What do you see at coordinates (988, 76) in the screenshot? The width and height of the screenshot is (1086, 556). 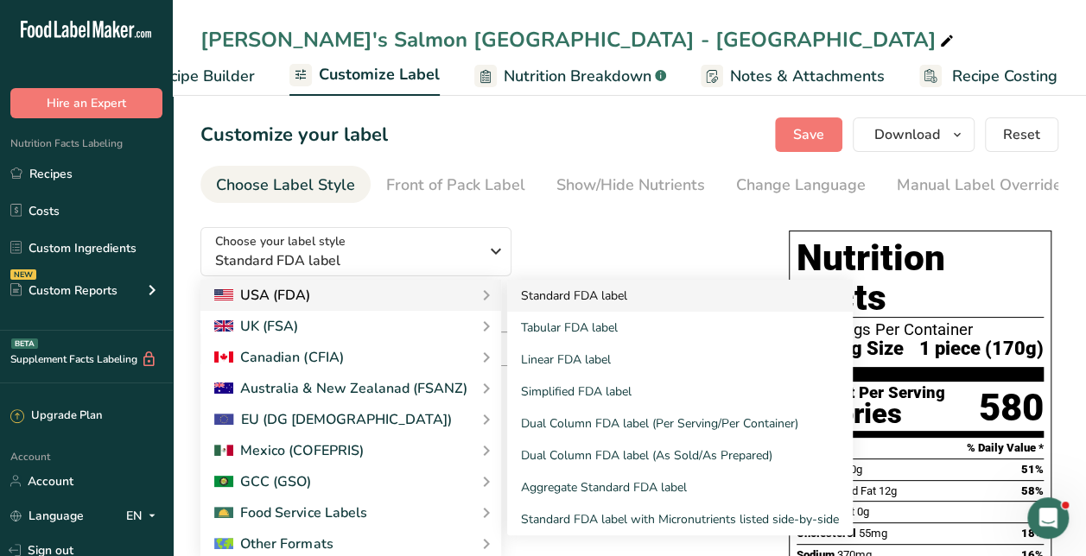 I see `a: Recipe Costing` at bounding box center [988, 76].